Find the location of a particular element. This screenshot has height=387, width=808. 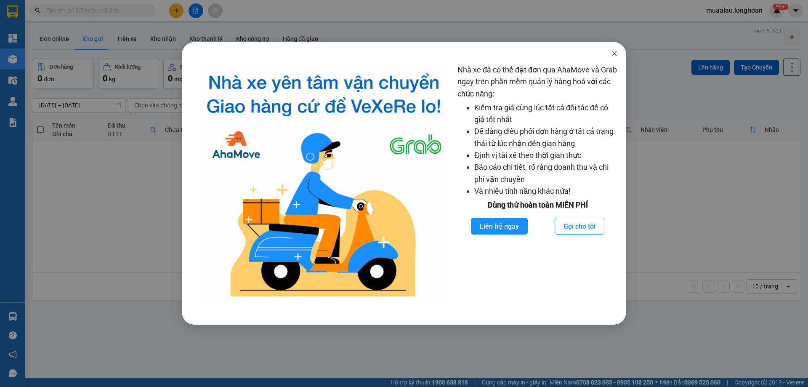

div: Dùng thử hoàn toàn MIỄN PHÍ is located at coordinates (537, 205).